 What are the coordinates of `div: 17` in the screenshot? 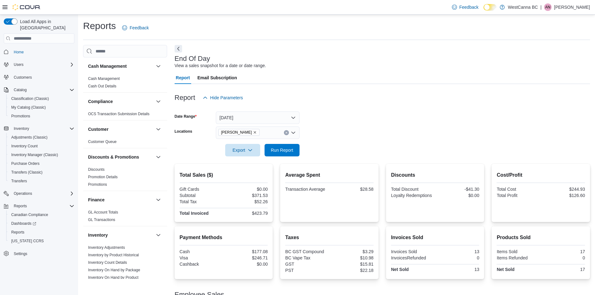 It's located at (563, 252).